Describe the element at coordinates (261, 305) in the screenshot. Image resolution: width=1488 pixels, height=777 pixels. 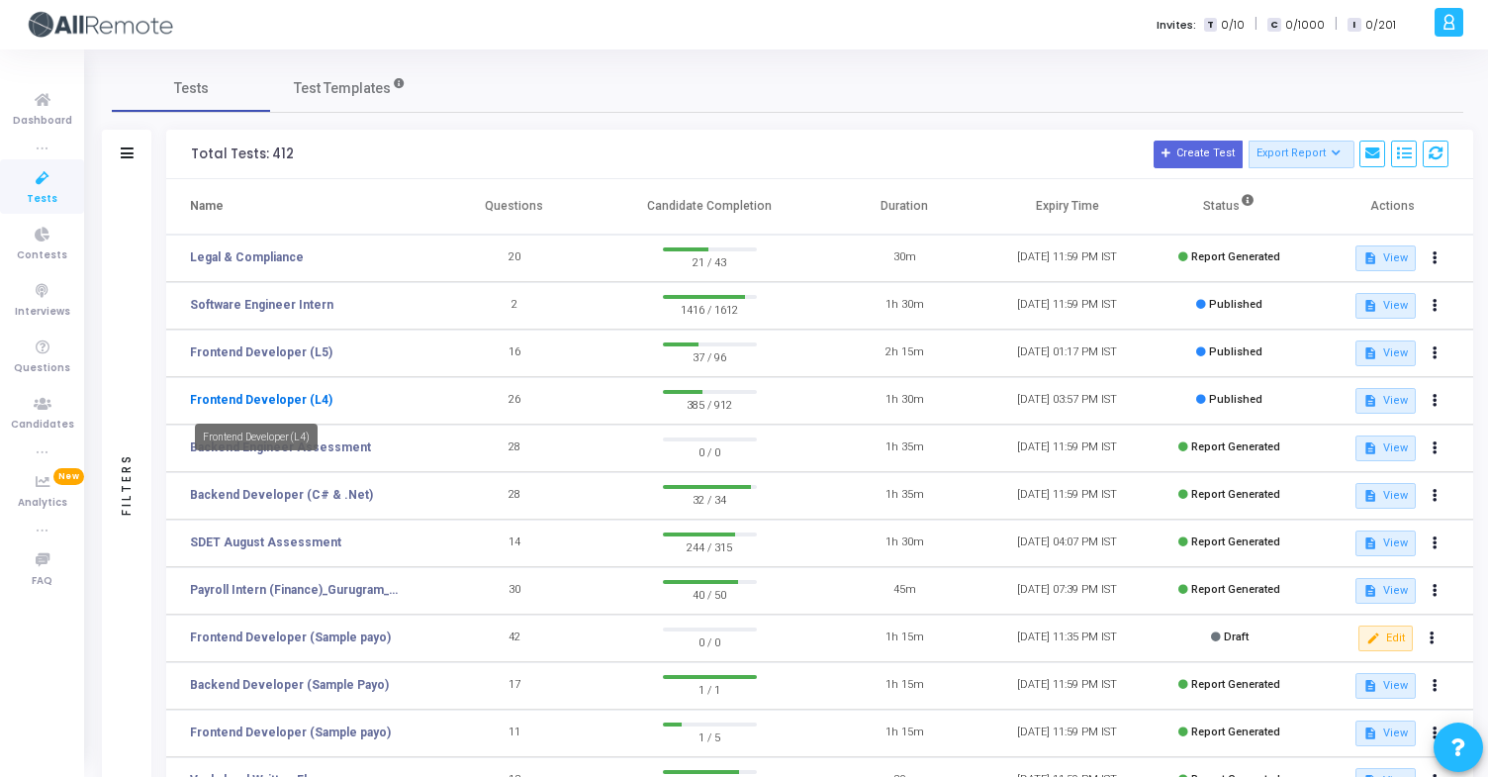
I see `a: Software Engineer Intern` at that location.